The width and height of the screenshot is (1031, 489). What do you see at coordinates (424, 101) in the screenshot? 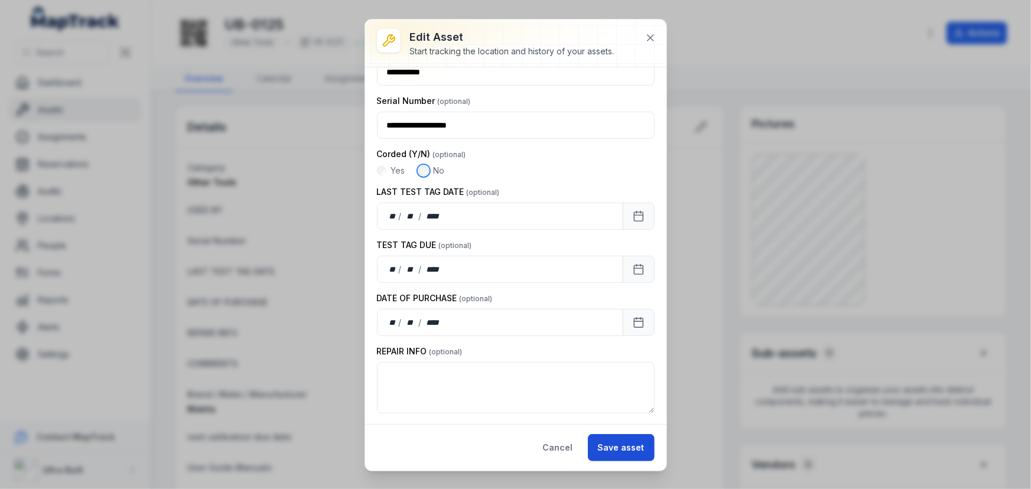
I see `label: Serial Number` at bounding box center [424, 101].